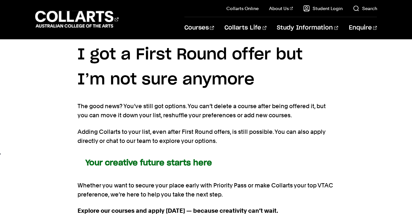 The image size is (412, 216). I want to click on a: Collarts Life, so click(245, 28).